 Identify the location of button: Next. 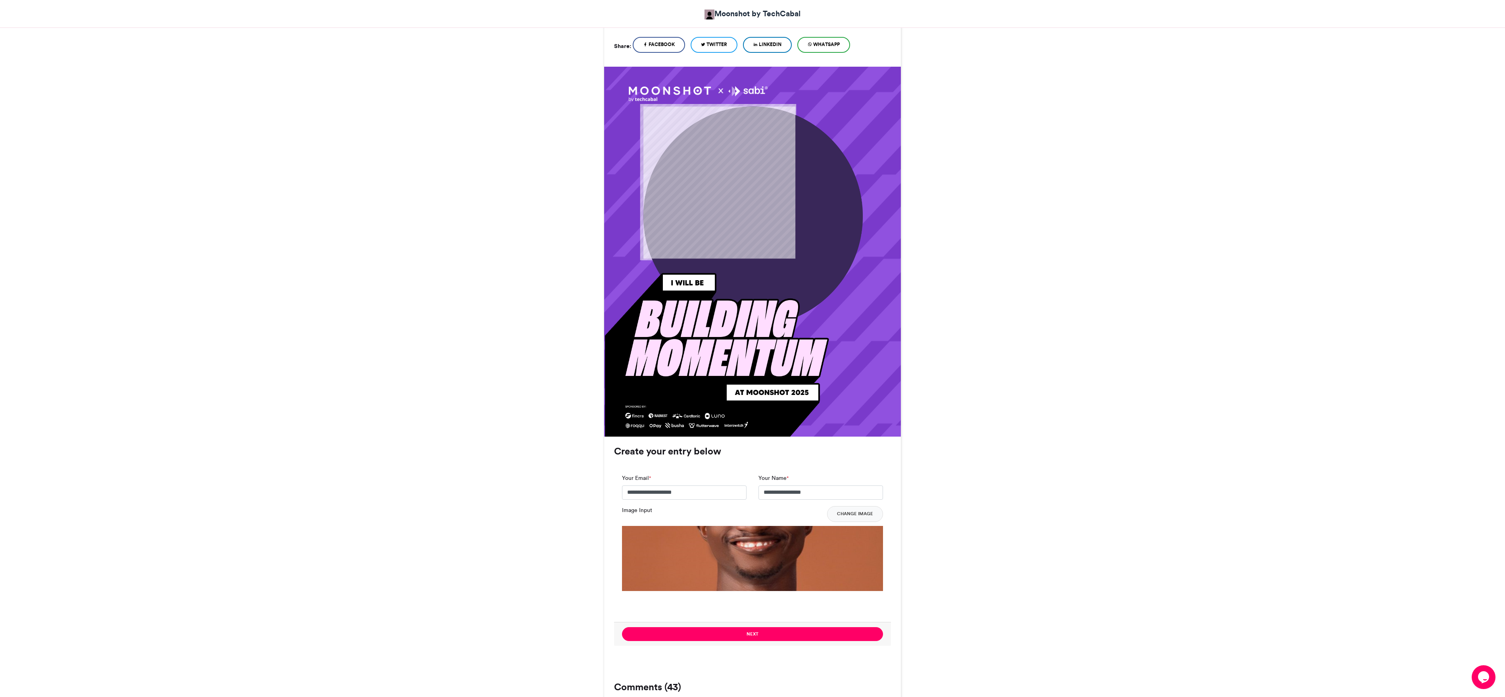
(753, 634).